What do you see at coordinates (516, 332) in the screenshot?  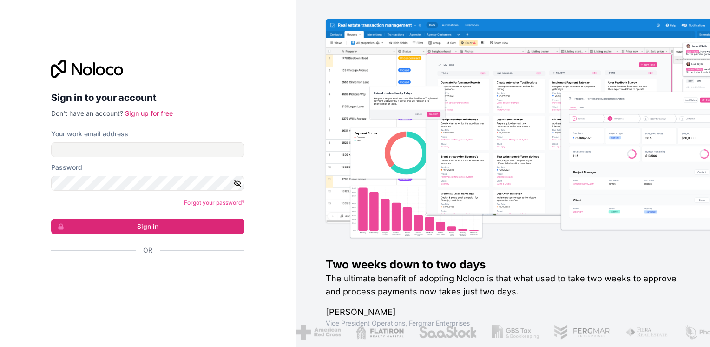 I see `img: /assets/gbstax-C-GtDUiK.png` at bounding box center [516, 332].